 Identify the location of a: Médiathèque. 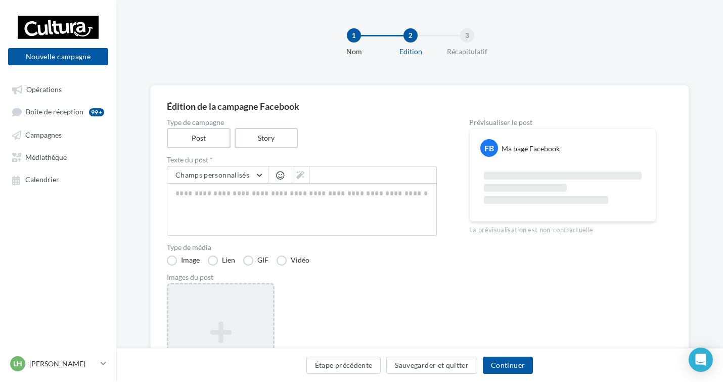
(58, 157).